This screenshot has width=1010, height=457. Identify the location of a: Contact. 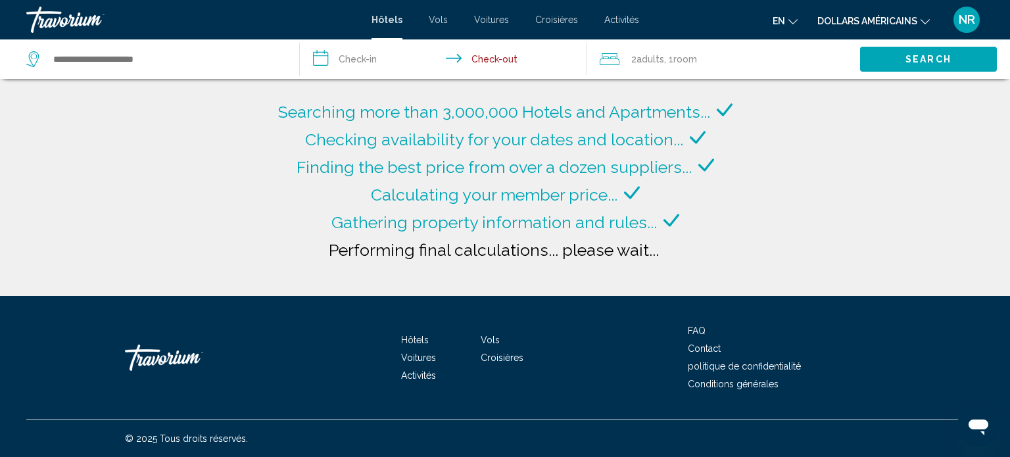
(704, 348).